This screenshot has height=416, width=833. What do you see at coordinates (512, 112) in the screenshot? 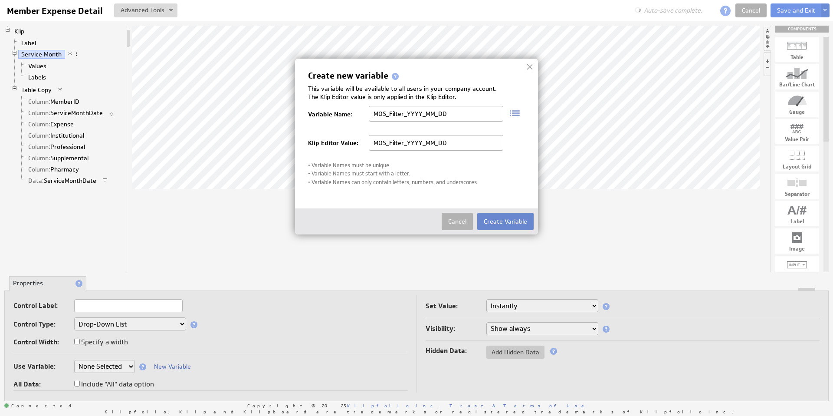
I see `img: Existing Variable Names` at bounding box center [512, 112].